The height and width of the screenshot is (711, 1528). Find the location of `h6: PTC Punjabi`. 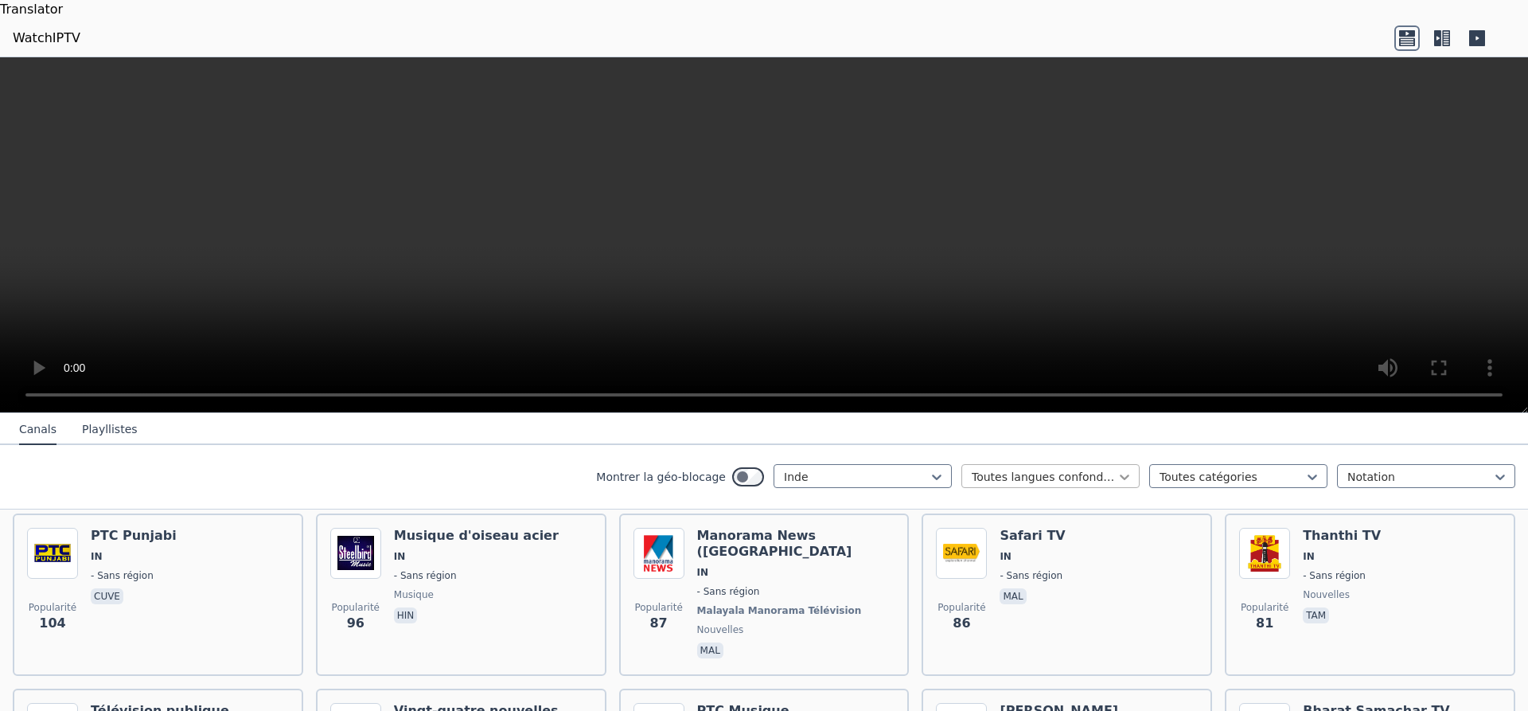

h6: PTC Punjabi is located at coordinates (134, 536).